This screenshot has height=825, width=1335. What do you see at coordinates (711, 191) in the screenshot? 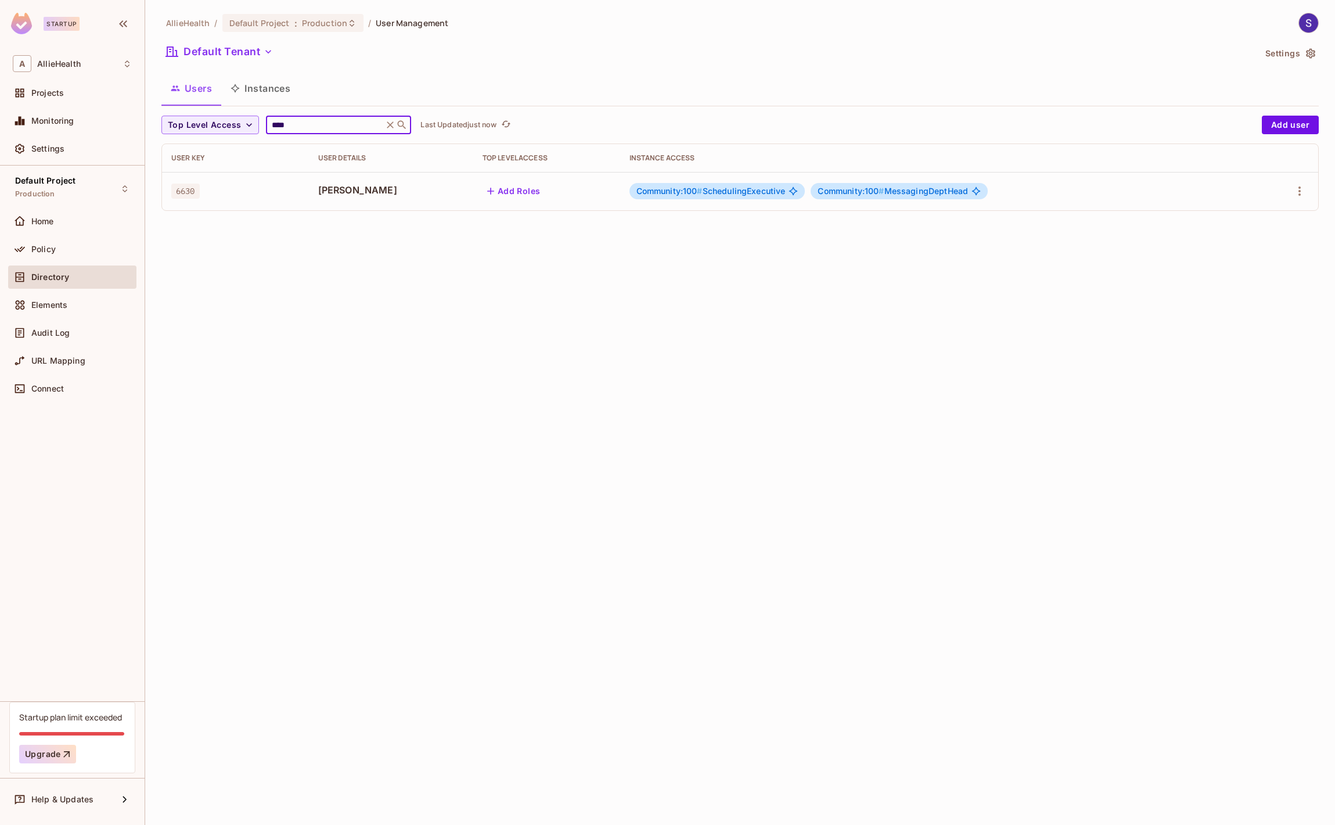
I see `span: SchedulingExecutive` at bounding box center [711, 191].